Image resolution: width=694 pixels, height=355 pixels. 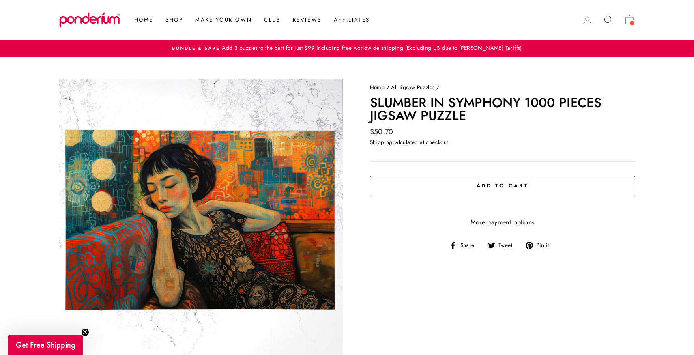 I want to click on div: calculated at checkout., so click(x=503, y=142).